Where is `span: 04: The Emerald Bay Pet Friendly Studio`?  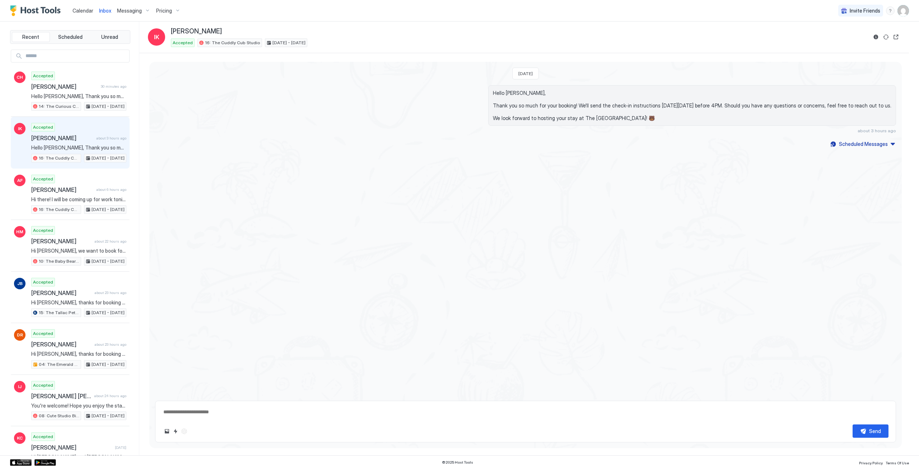
span: 04: The Emerald Bay Pet Friendly Studio is located at coordinates (59, 364).